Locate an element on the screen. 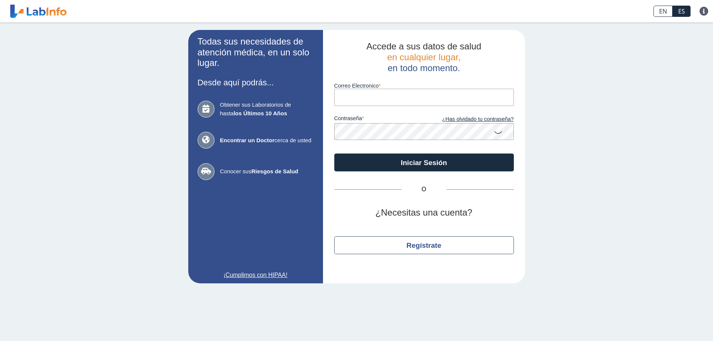 Image resolution: width=713 pixels, height=341 pixels. span: O is located at coordinates (424, 189).